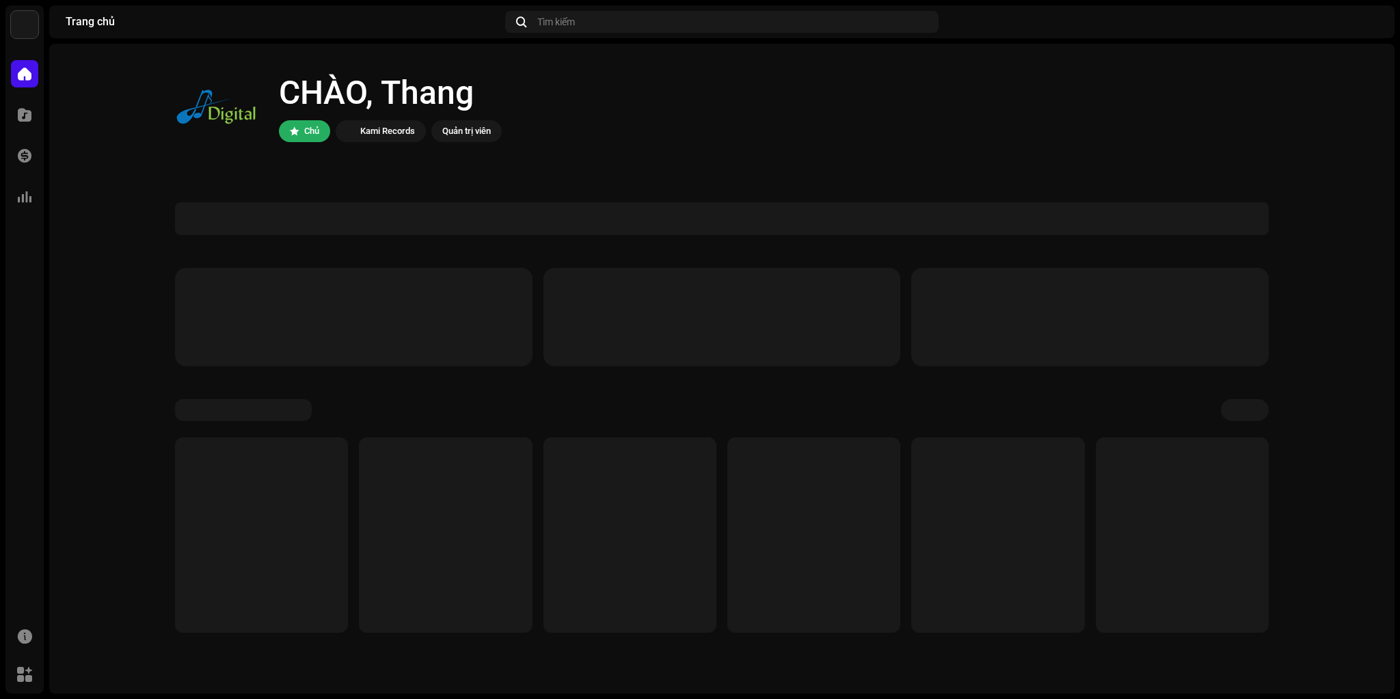 This screenshot has height=699, width=1400. What do you see at coordinates (312, 131) in the screenshot?
I see `div: Chủ` at bounding box center [312, 131].